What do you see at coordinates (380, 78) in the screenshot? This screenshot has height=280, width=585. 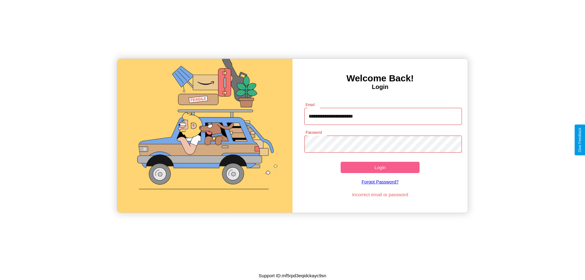 I see `h3: Welcome Back!` at bounding box center [380, 78].